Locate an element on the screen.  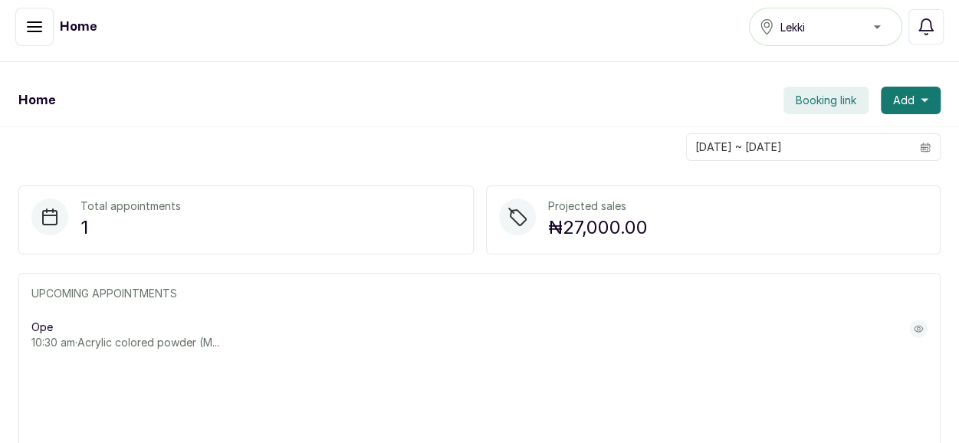
p: ₦27,000.00 is located at coordinates (598, 228).